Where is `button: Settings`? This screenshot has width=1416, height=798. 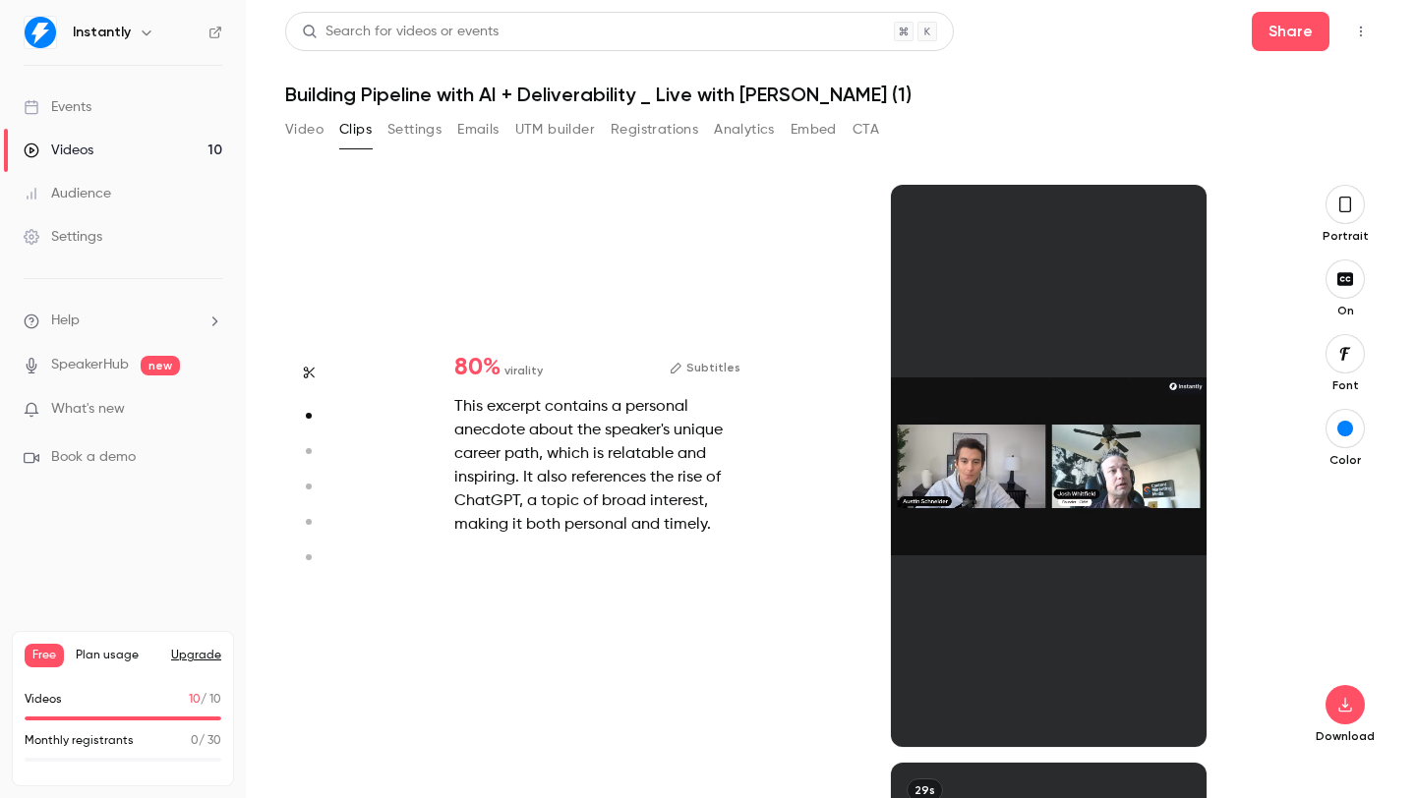 button: Settings is located at coordinates (414, 130).